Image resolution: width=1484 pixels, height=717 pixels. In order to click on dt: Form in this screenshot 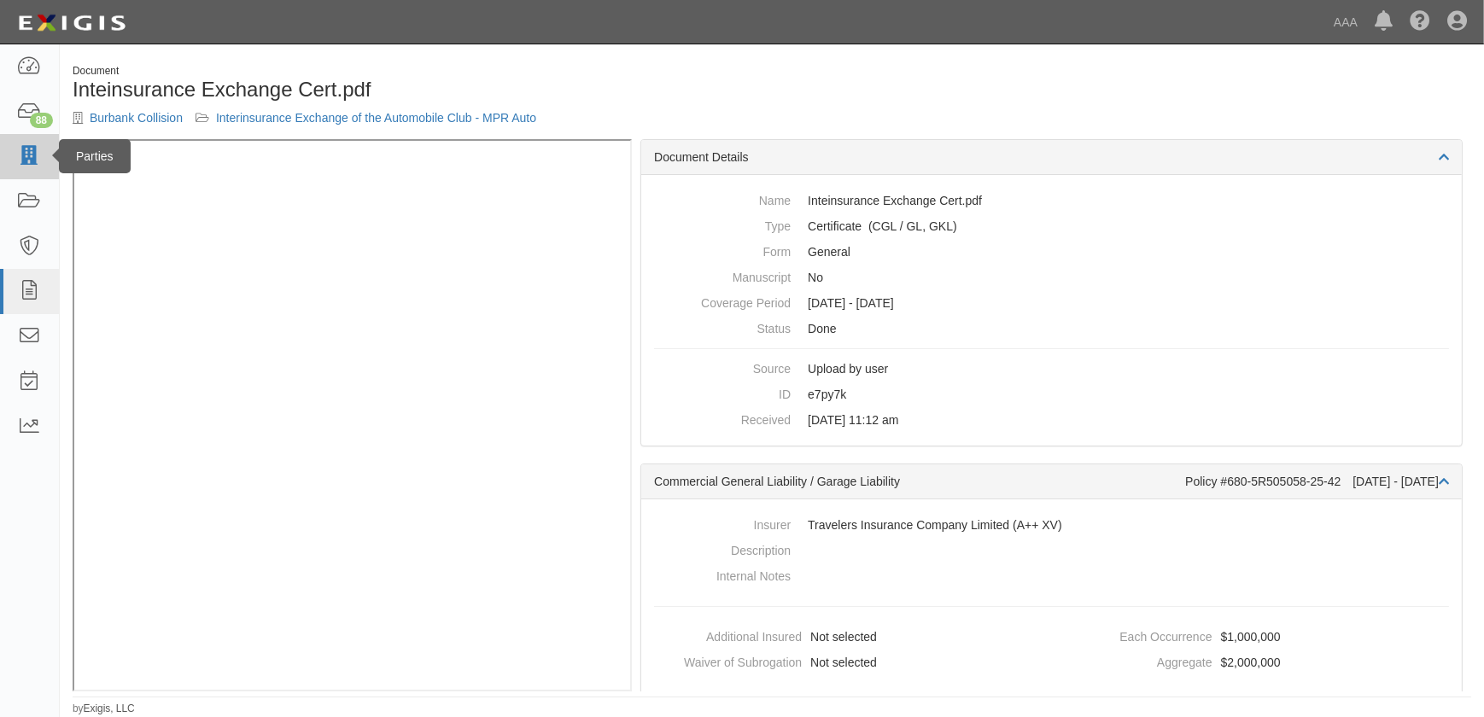, I will do `click(722, 249)`.